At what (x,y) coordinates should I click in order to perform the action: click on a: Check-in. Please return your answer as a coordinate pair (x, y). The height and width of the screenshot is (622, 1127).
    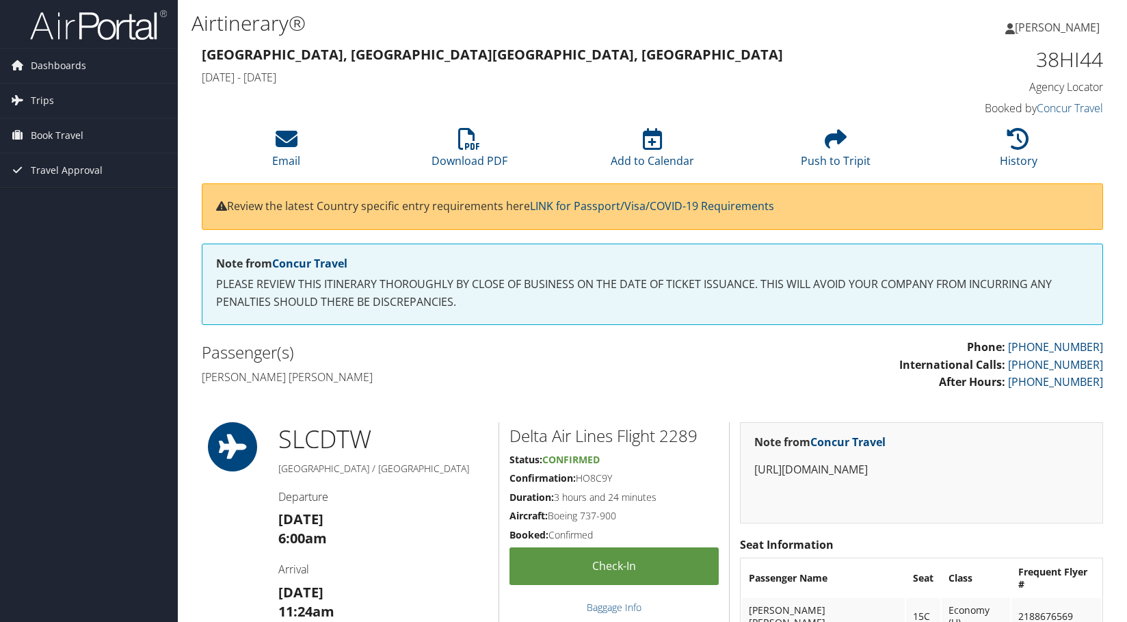
    Looking at the image, I should click on (614, 566).